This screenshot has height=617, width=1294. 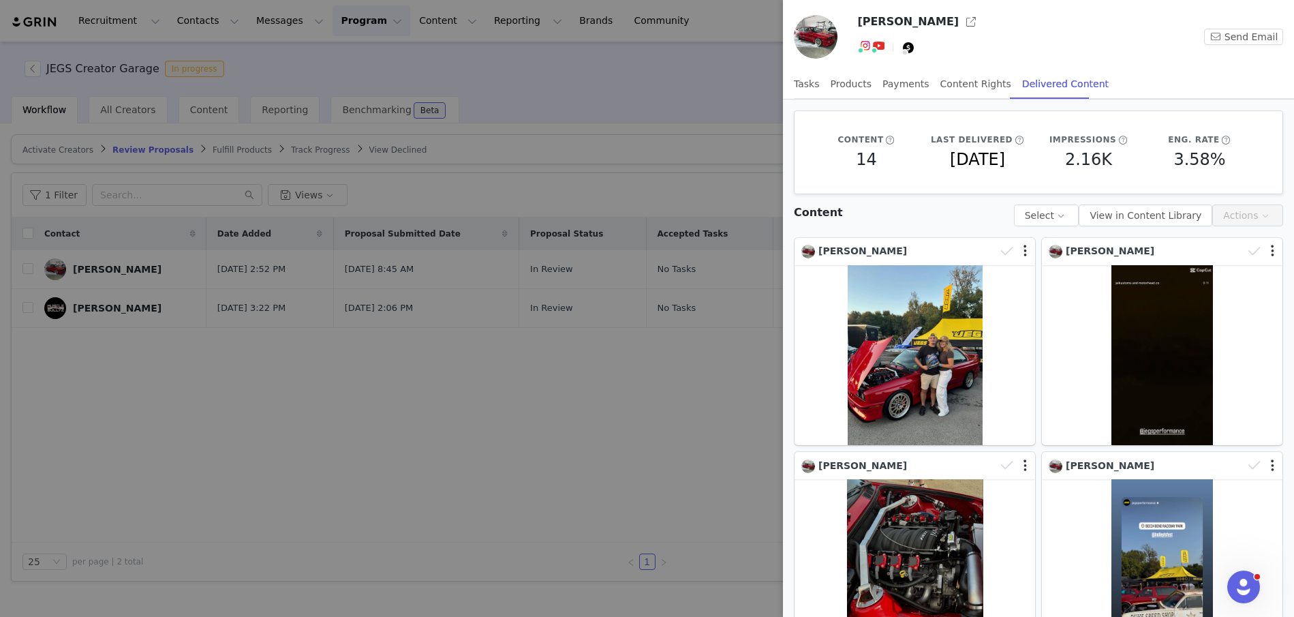 What do you see at coordinates (860, 140) in the screenshot?
I see `h5: Content` at bounding box center [860, 140].